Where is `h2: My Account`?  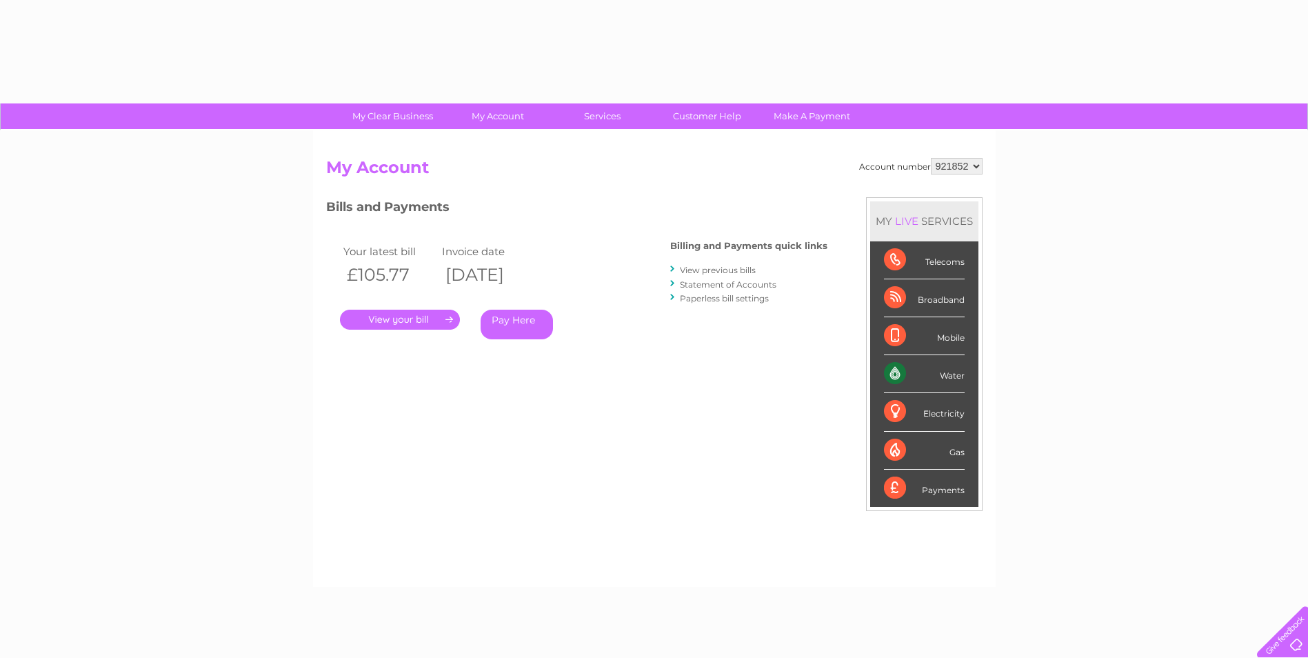
h2: My Account is located at coordinates (654, 171).